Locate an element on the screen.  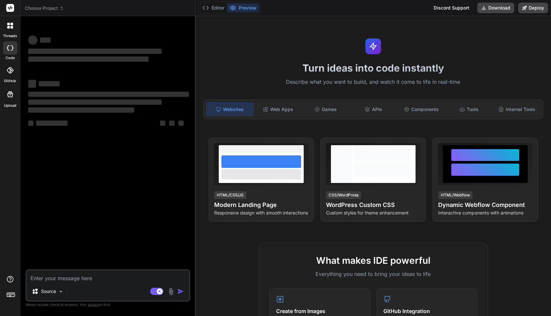
div: Internal Tools is located at coordinates (517, 109).